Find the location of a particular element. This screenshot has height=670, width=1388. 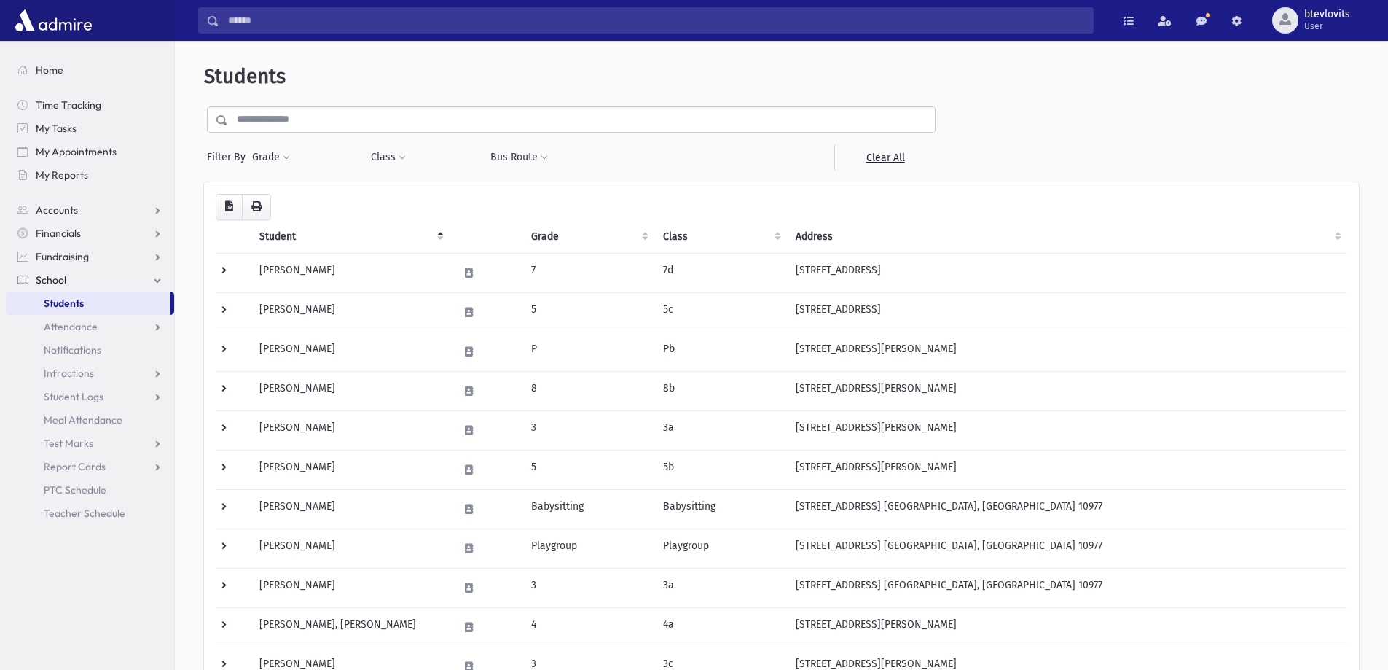

a: Test Marks is located at coordinates (90, 443).